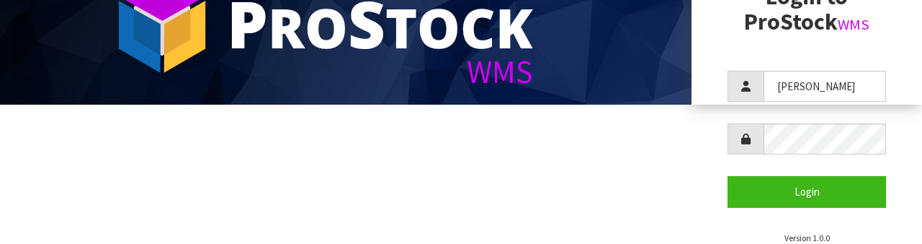 The width and height of the screenshot is (922, 244). I want to click on div: WMS, so click(380, 71).